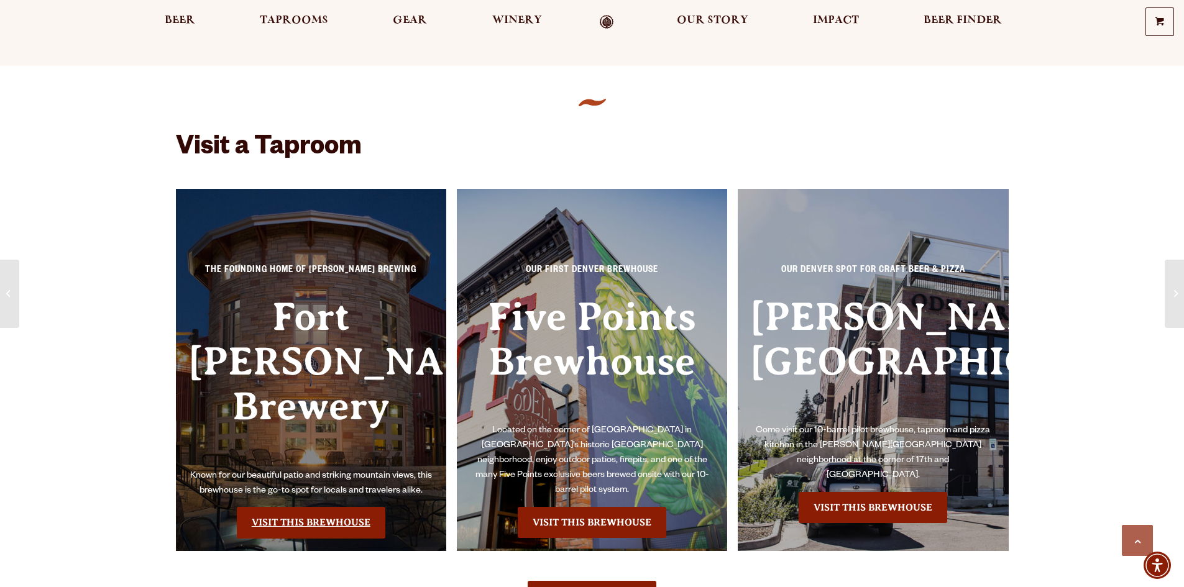 The image size is (1184, 587). I want to click on span: Winery, so click(517, 21).